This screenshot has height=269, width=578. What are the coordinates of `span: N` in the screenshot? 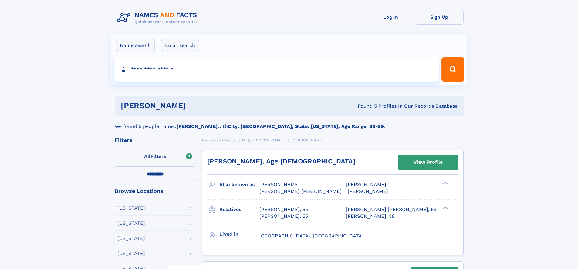 It's located at (244, 140).